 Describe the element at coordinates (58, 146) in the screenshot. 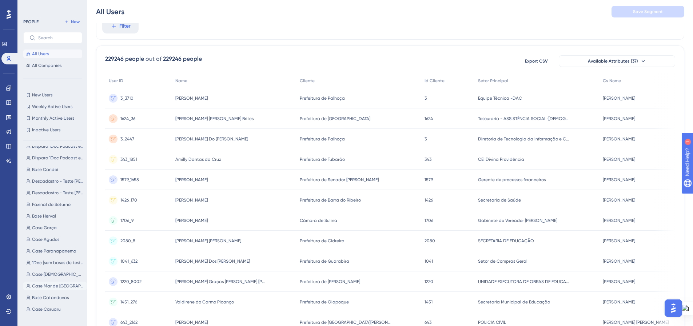

I see `span: Disparo 1Doc Podcast ep 12 TEXTO` at that location.